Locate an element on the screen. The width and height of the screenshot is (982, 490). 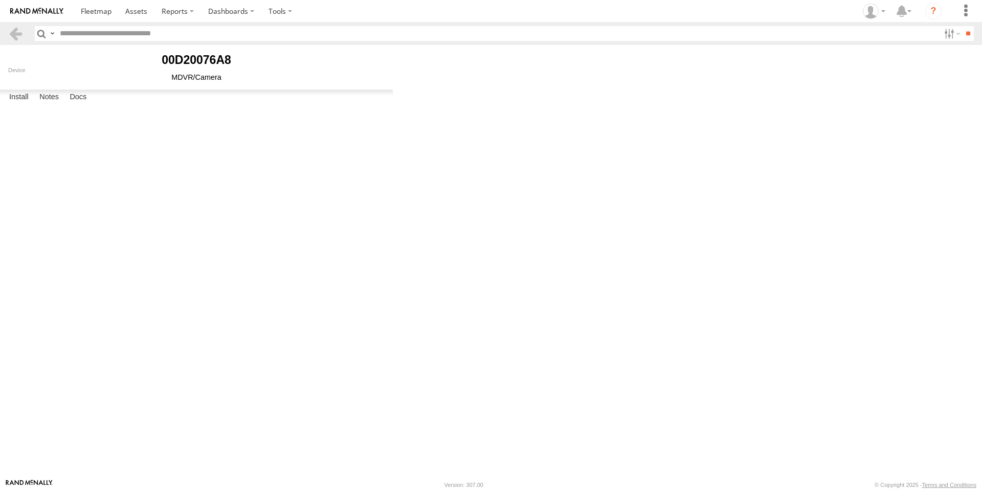
label: Install is located at coordinates (19, 97).